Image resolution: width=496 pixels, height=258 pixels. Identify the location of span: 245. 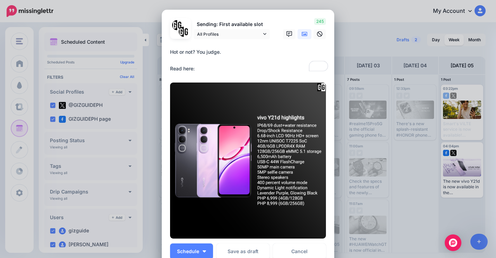
(320, 21).